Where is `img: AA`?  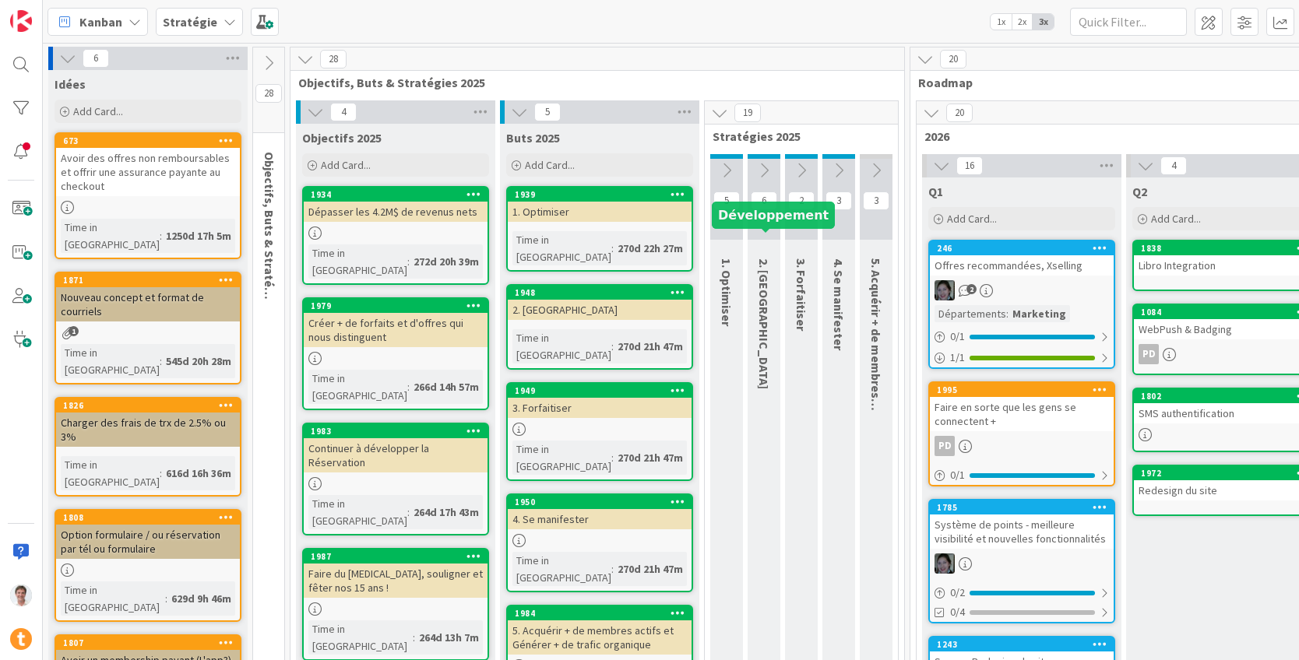 img: AA is located at coordinates (945, 564).